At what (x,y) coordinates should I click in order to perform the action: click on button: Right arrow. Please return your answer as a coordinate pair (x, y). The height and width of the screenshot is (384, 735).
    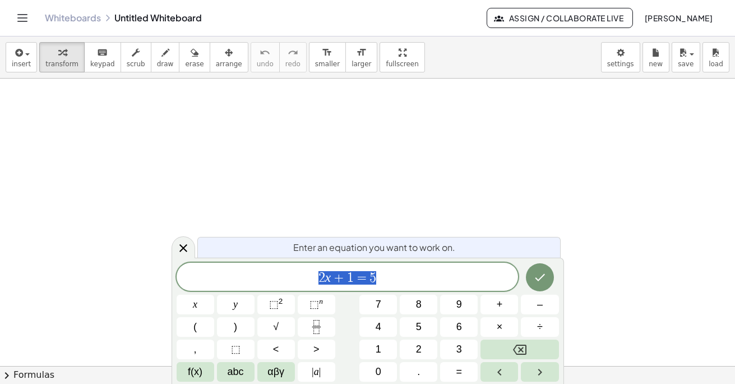
    Looking at the image, I should click on (540, 371).